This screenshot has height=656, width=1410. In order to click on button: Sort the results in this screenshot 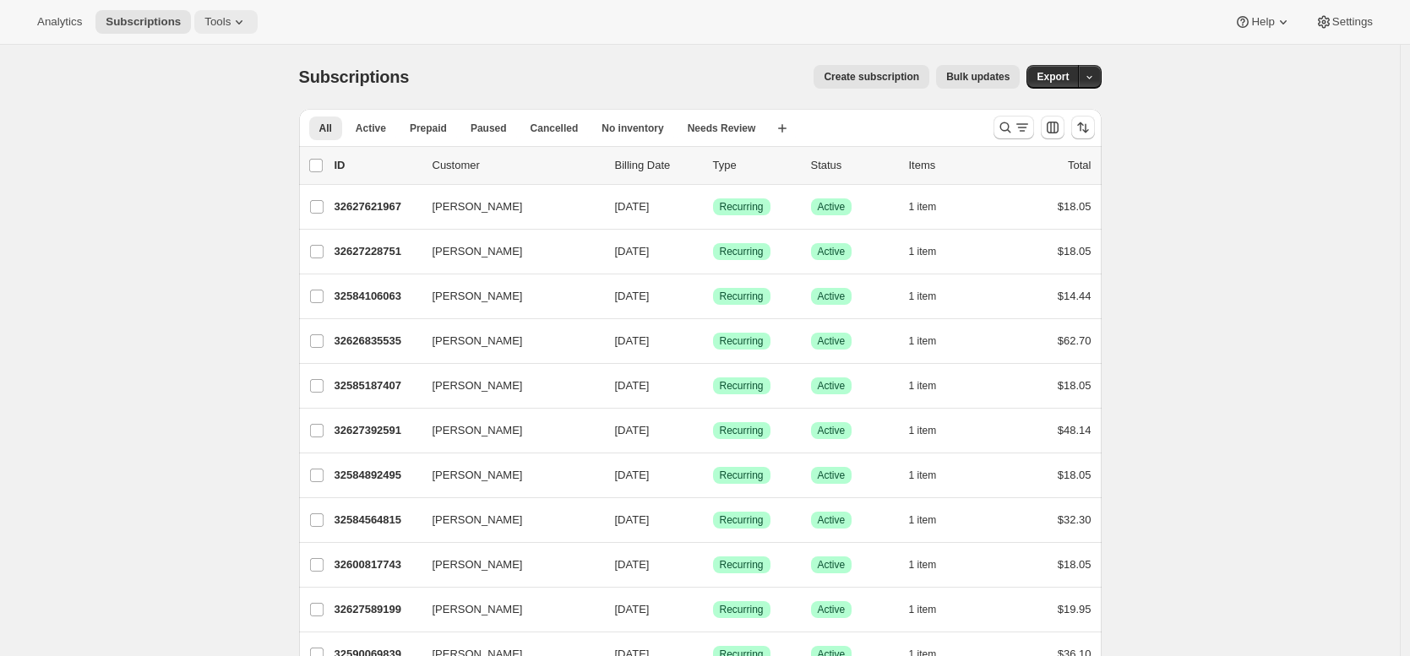, I will do `click(1083, 128)`.